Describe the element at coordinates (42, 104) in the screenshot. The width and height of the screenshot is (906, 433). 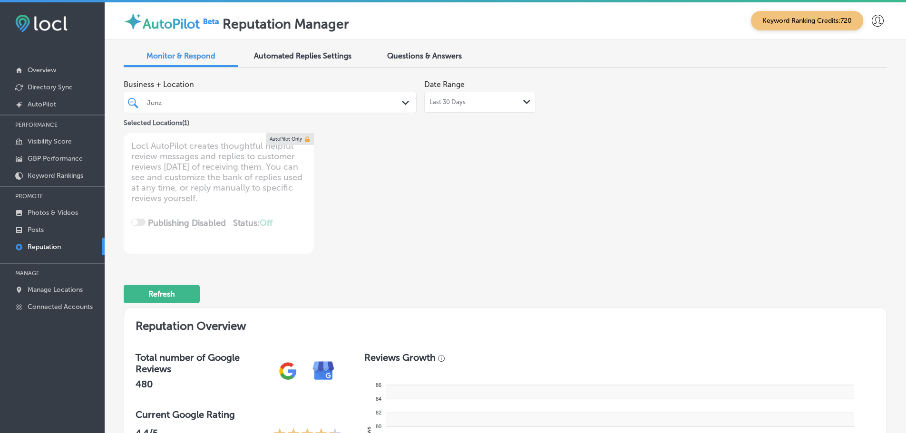
I see `p: AutoPilot` at that location.